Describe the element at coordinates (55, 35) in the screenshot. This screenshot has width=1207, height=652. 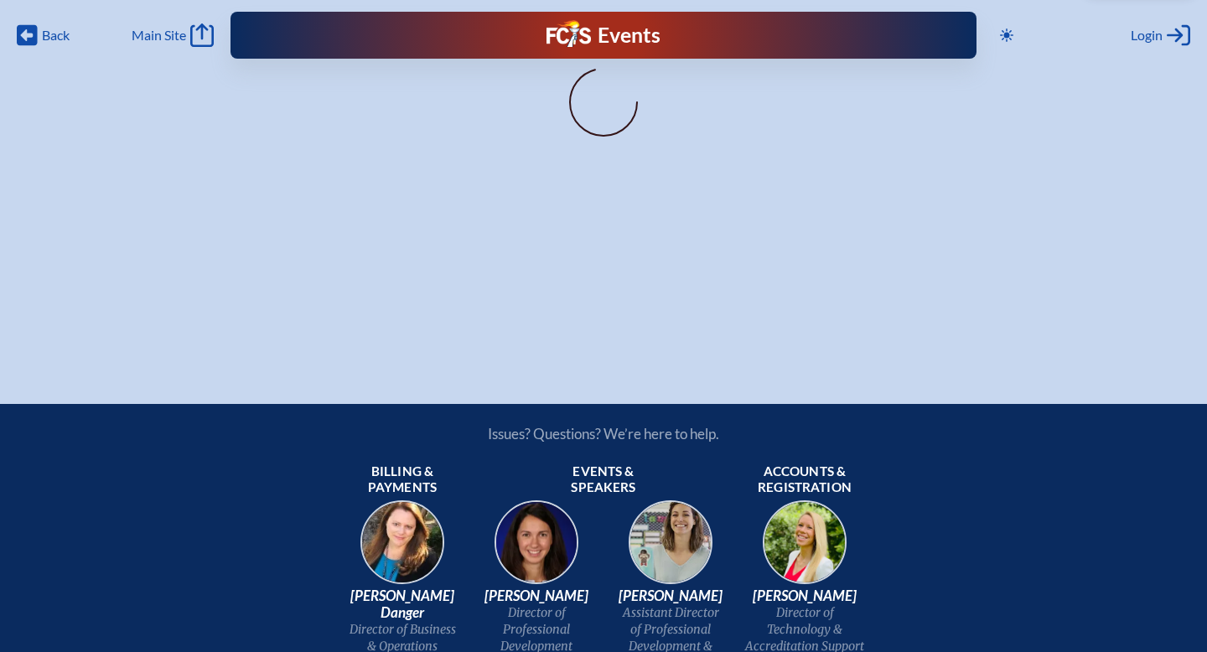
I see `span: Back` at that location.